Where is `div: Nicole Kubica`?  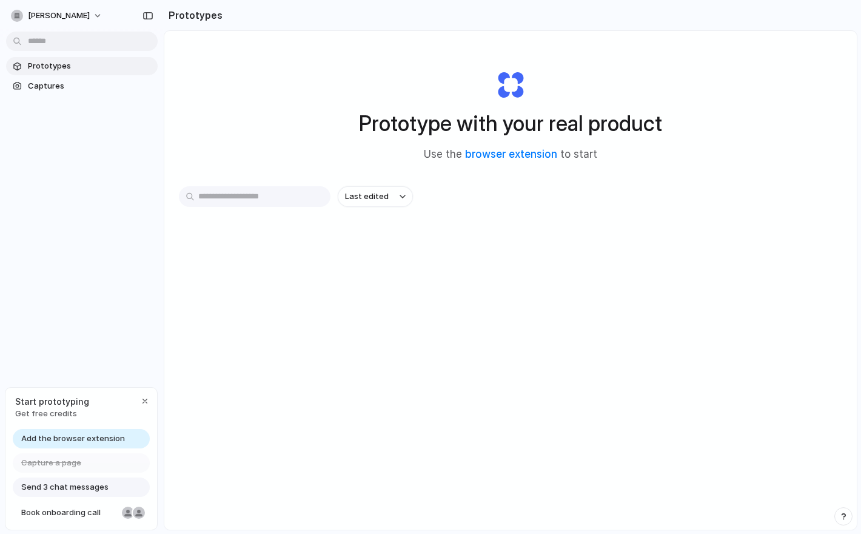 div: Nicole Kubica is located at coordinates (128, 513).